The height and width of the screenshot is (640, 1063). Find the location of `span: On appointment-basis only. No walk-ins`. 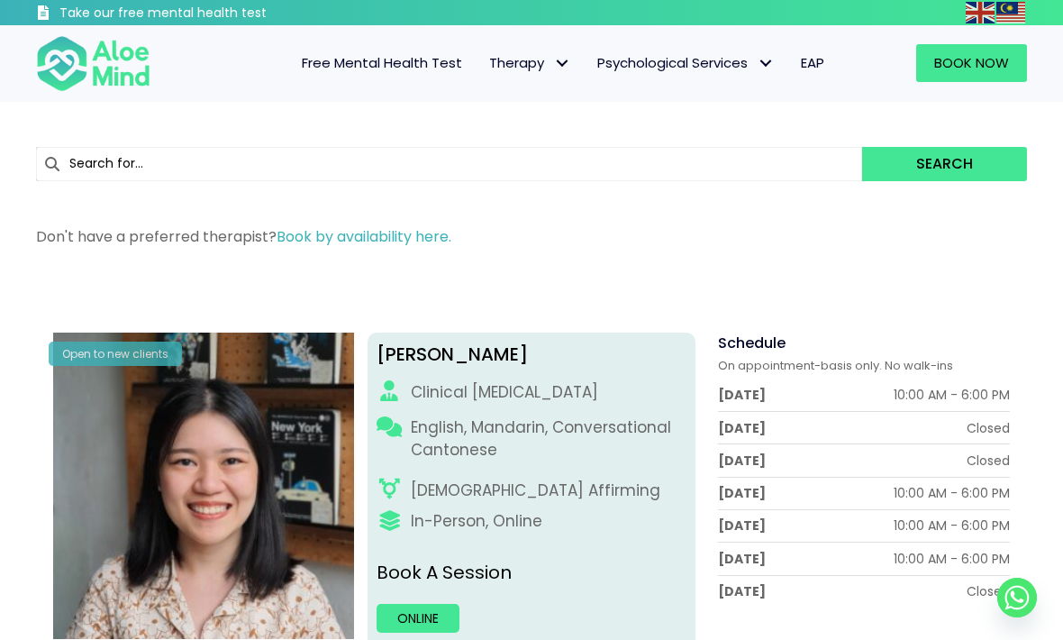

span: On appointment-basis only. No walk-ins is located at coordinates (835, 365).